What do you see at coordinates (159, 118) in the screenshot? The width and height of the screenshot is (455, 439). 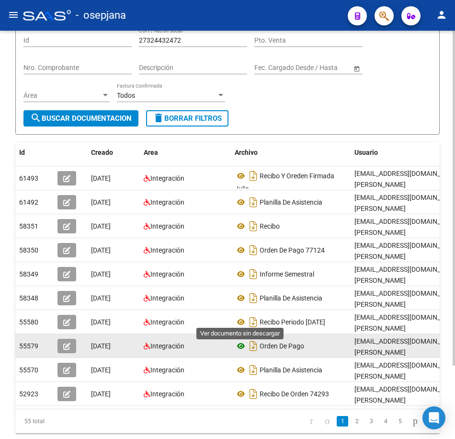 I see `mat-icon: delete` at bounding box center [159, 118].